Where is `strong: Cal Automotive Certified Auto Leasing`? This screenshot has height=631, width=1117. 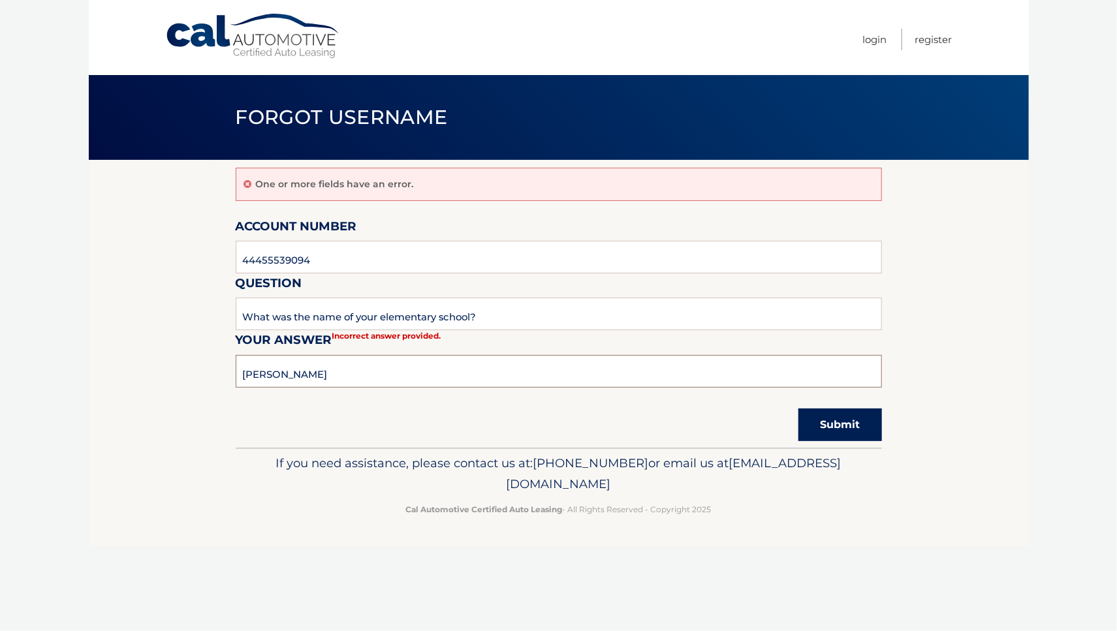
strong: Cal Automotive Certified Auto Leasing is located at coordinates (484, 509).